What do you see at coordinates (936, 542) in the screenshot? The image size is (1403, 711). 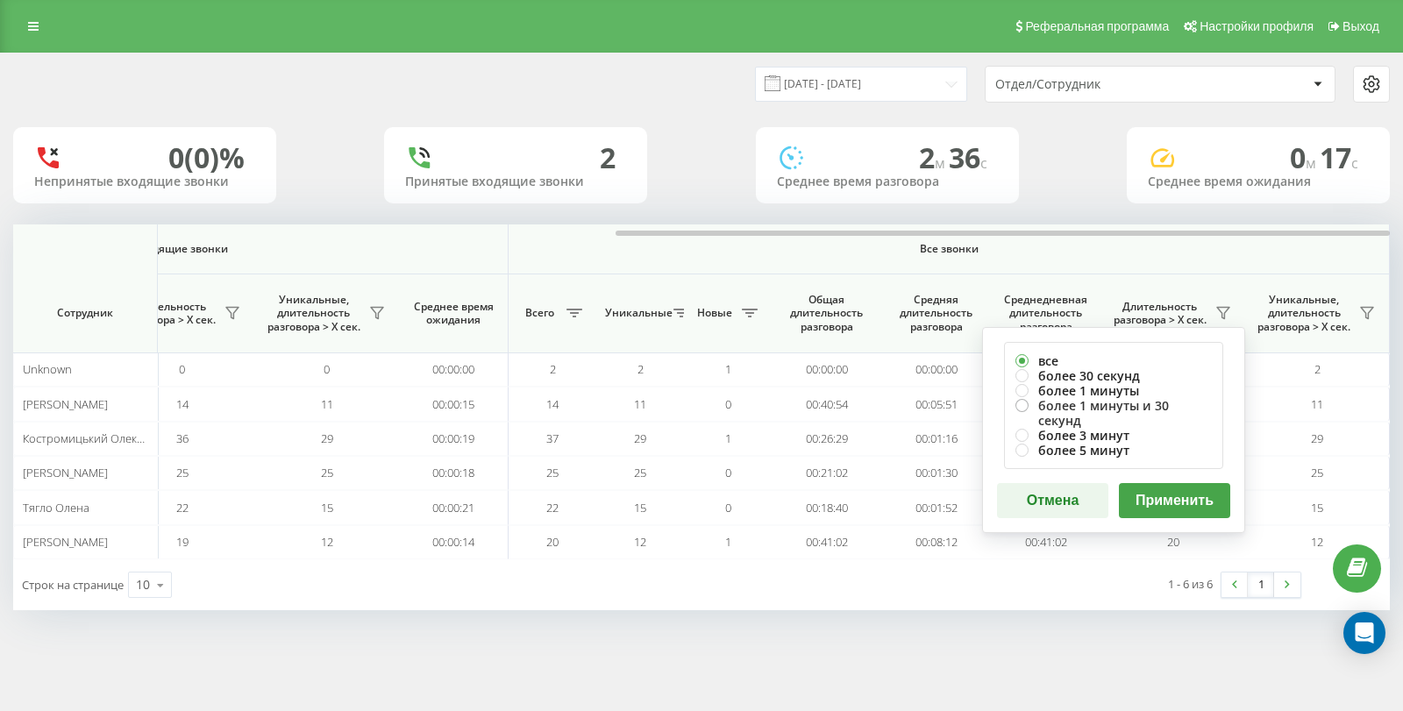 I see `td: 00:08:12` at bounding box center [936, 542].